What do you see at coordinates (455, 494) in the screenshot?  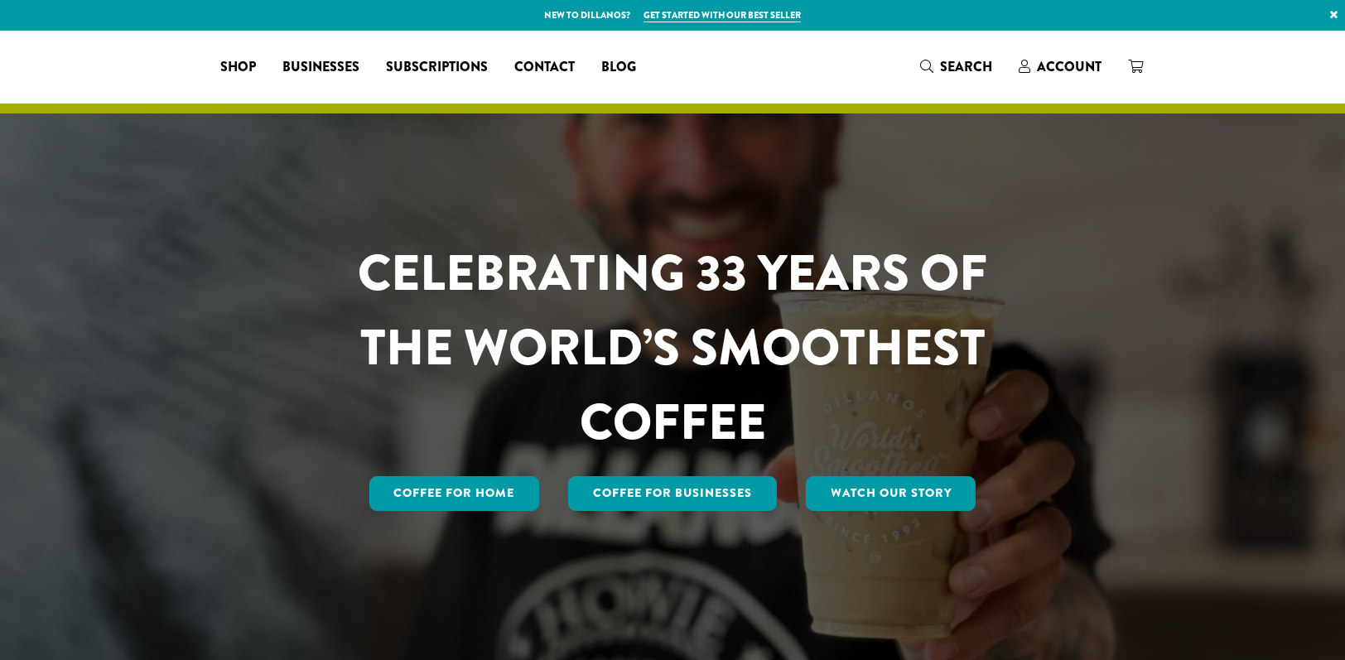 I see `a: Coffee for Home` at bounding box center [455, 494].